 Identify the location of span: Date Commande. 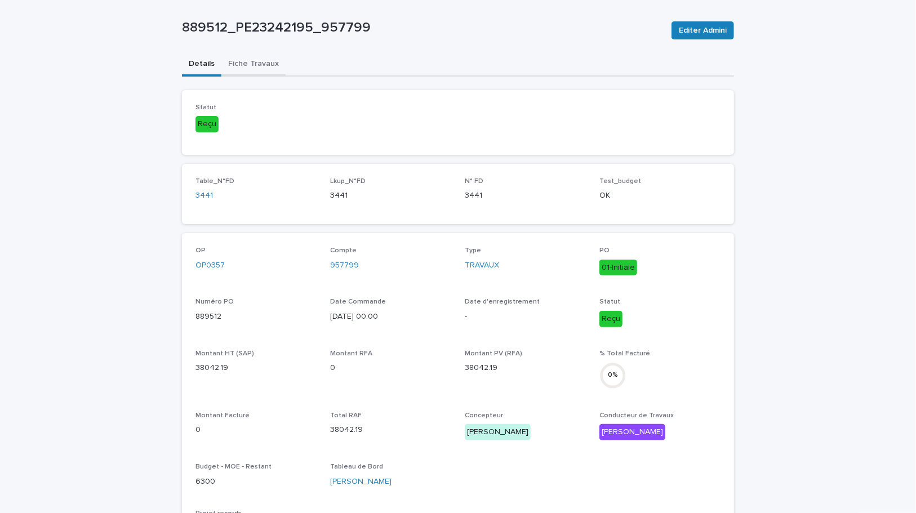
(358, 302).